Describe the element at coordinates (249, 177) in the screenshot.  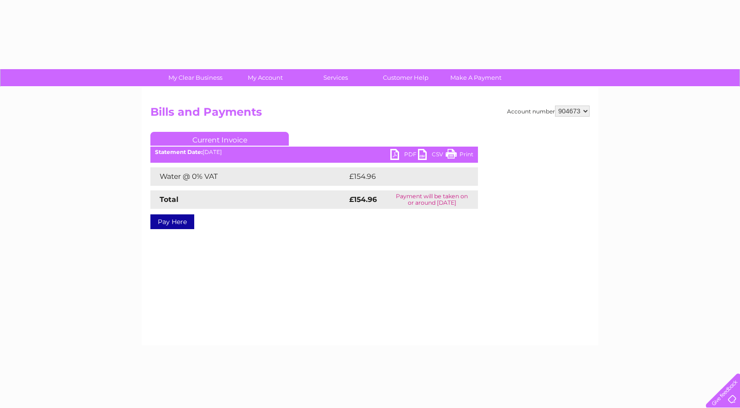
I see `td: Water @ 0% VAT` at that location.